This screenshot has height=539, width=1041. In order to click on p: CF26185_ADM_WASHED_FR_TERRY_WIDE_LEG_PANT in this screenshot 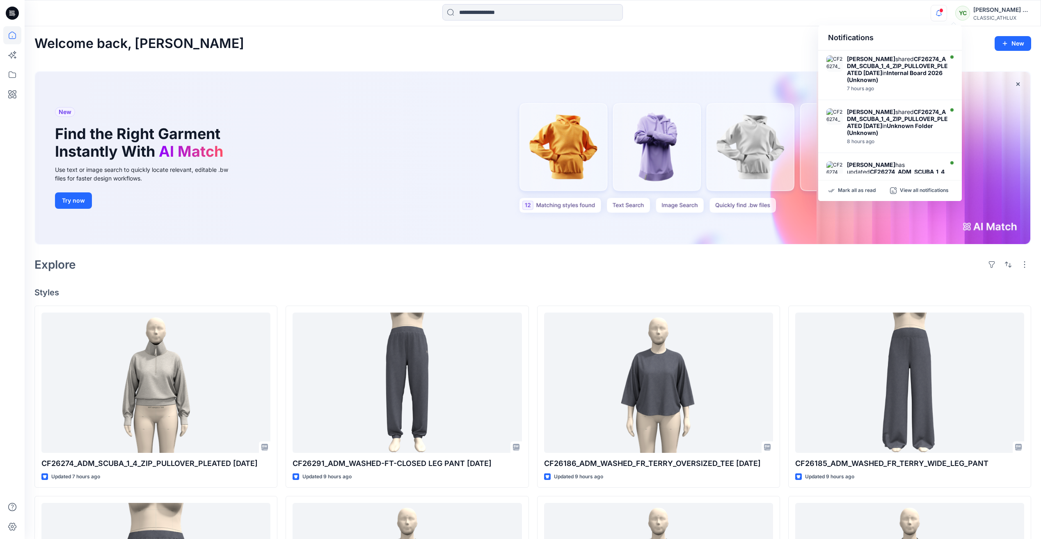, I will do `click(910, 464)`.